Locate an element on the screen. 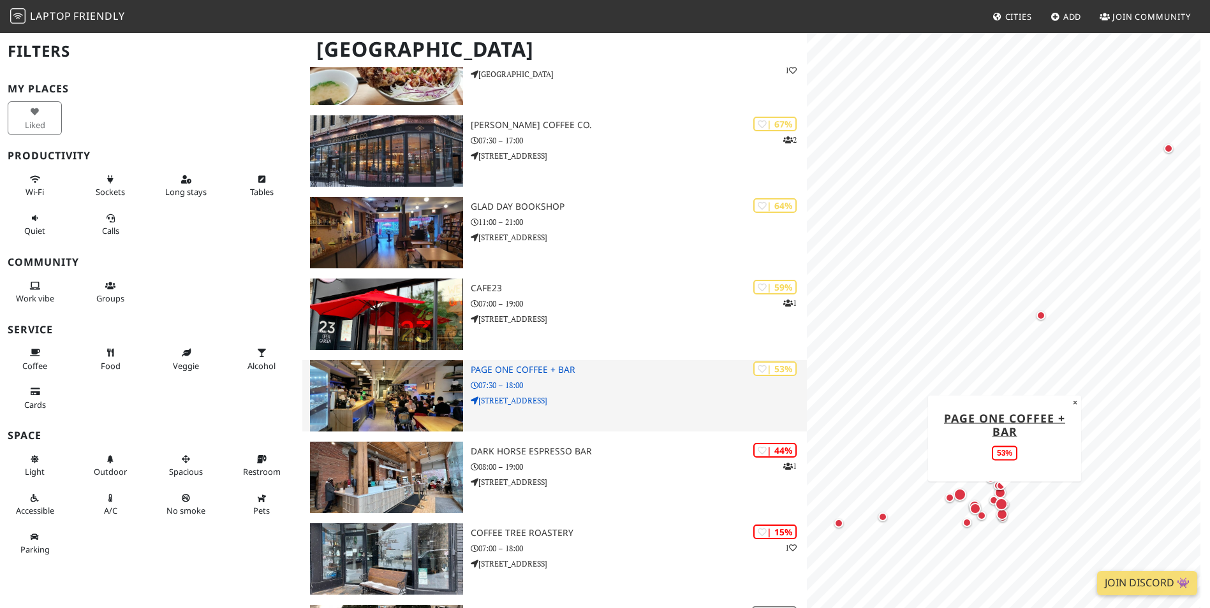  h3: Space is located at coordinates (151, 436).